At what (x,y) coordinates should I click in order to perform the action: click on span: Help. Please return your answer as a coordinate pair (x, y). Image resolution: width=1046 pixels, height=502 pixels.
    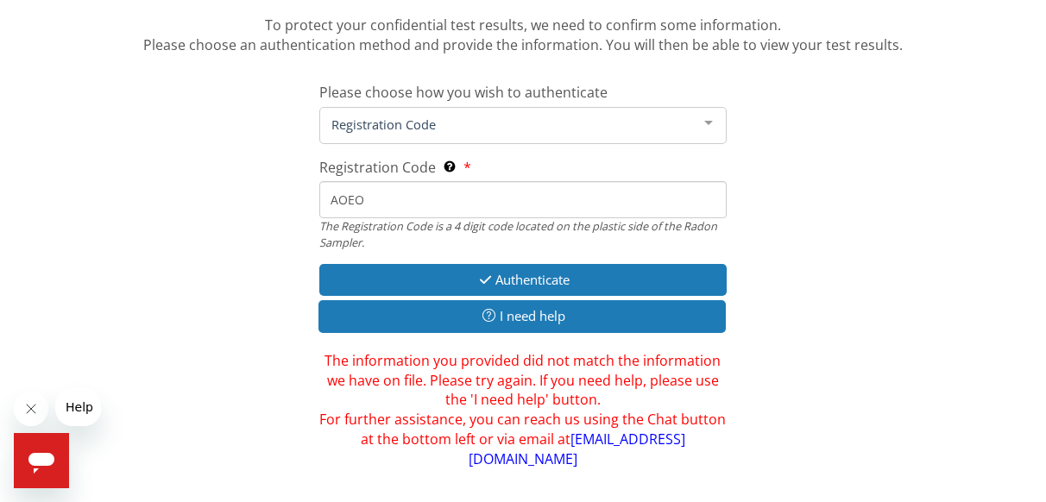
    Looking at the image, I should click on (24, 19).